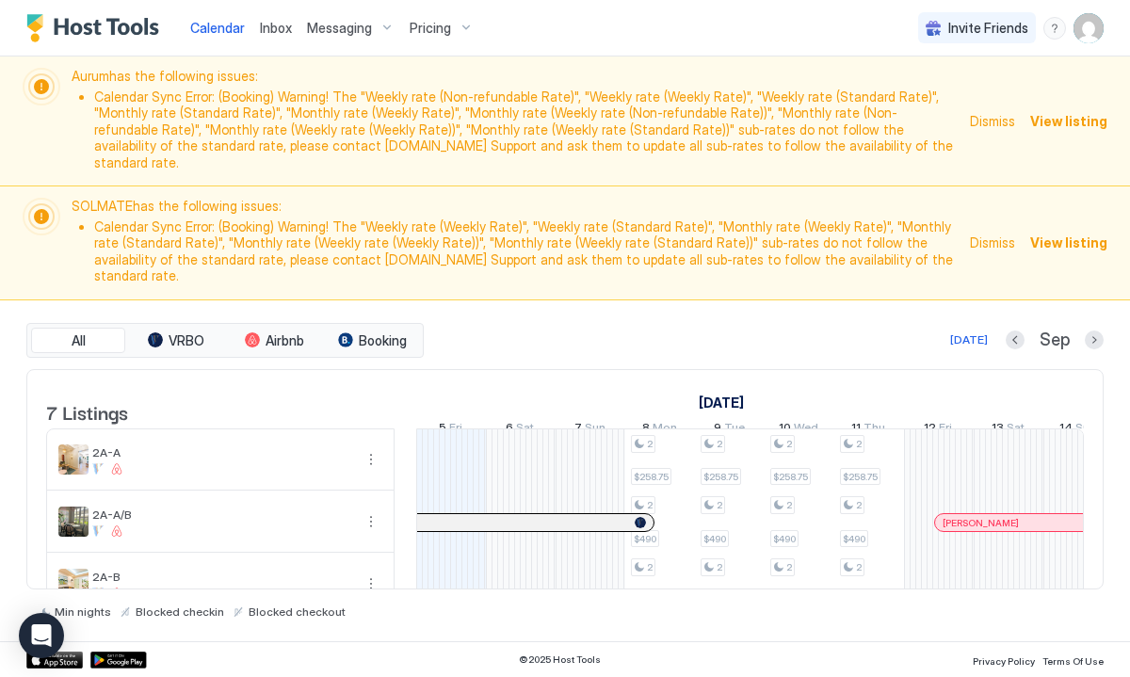 This screenshot has height=677, width=1130. What do you see at coordinates (276, 27) in the screenshot?
I see `a: Inbox` at bounding box center [276, 27].